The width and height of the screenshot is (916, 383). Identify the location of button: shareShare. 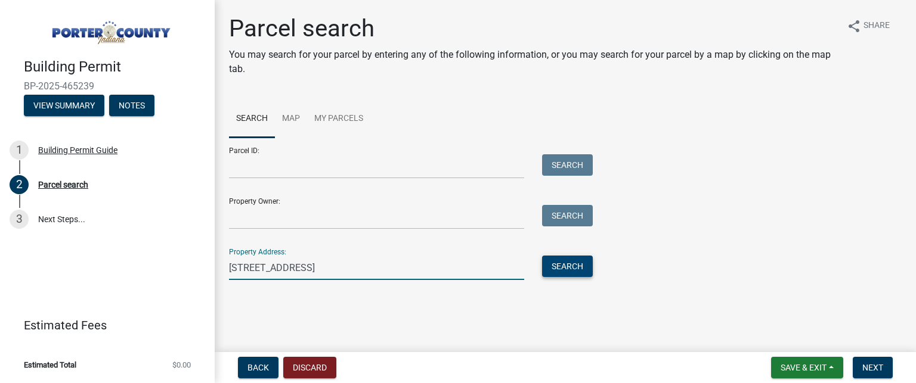
(868, 26).